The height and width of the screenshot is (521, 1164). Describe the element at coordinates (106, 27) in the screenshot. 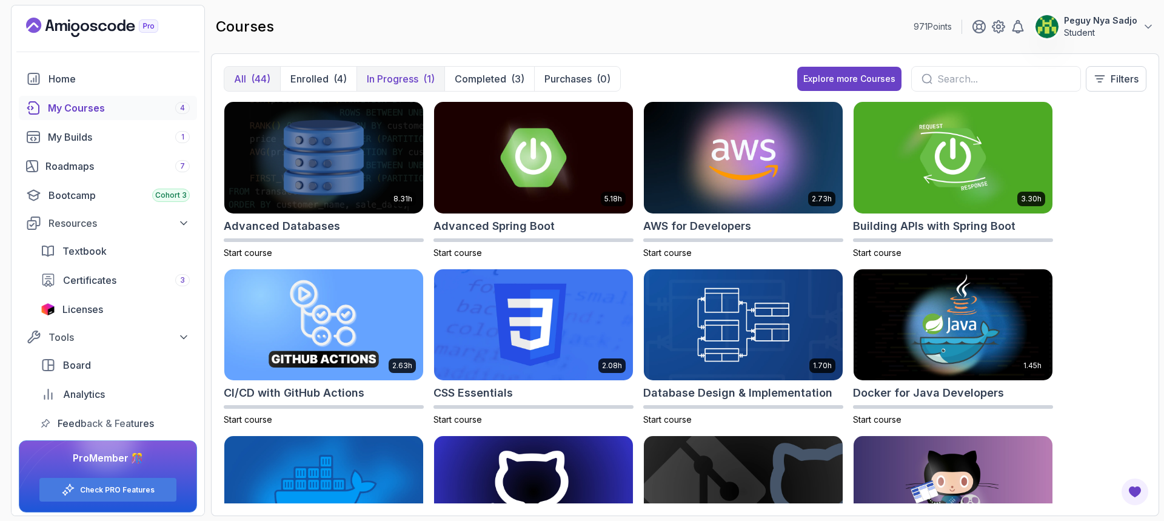

I see `a: Landing page` at that location.